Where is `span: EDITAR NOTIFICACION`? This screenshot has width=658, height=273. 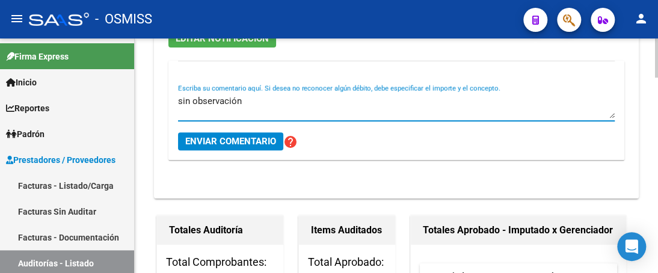 span: EDITAR NOTIFICACION is located at coordinates (222, 39).